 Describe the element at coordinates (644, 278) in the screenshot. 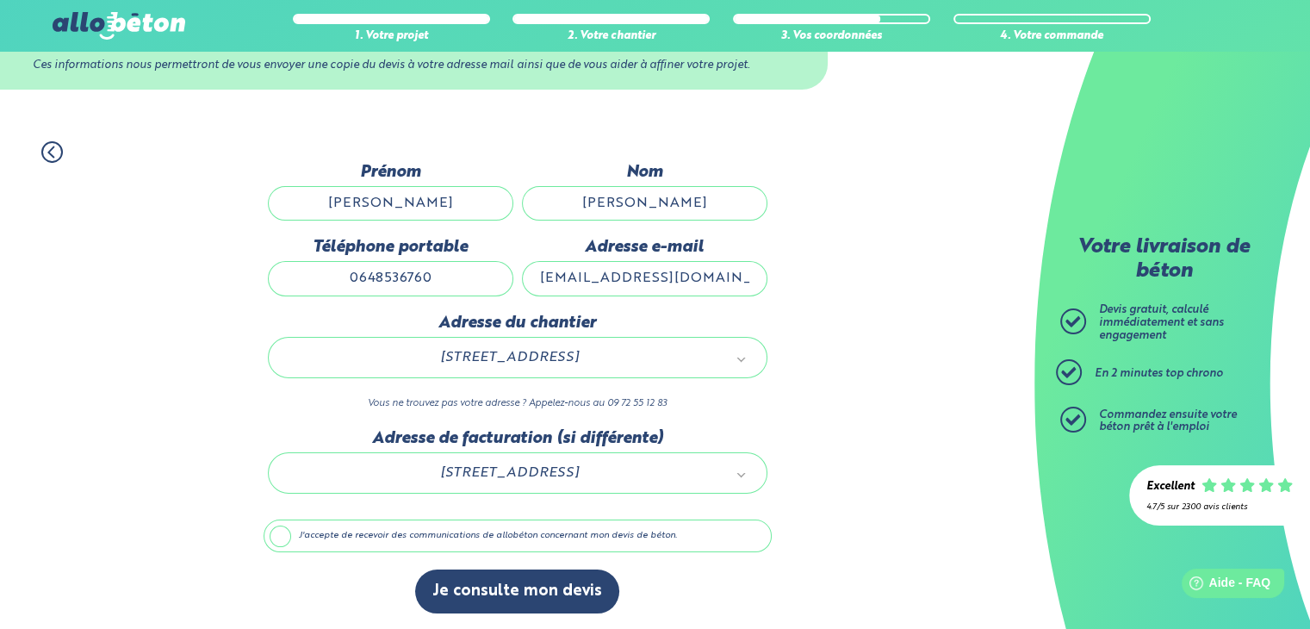

I see `input: ex : contact@allobeton.fr` at that location.